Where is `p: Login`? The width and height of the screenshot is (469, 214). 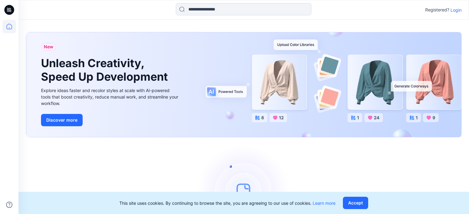 p: Login is located at coordinates (456, 10).